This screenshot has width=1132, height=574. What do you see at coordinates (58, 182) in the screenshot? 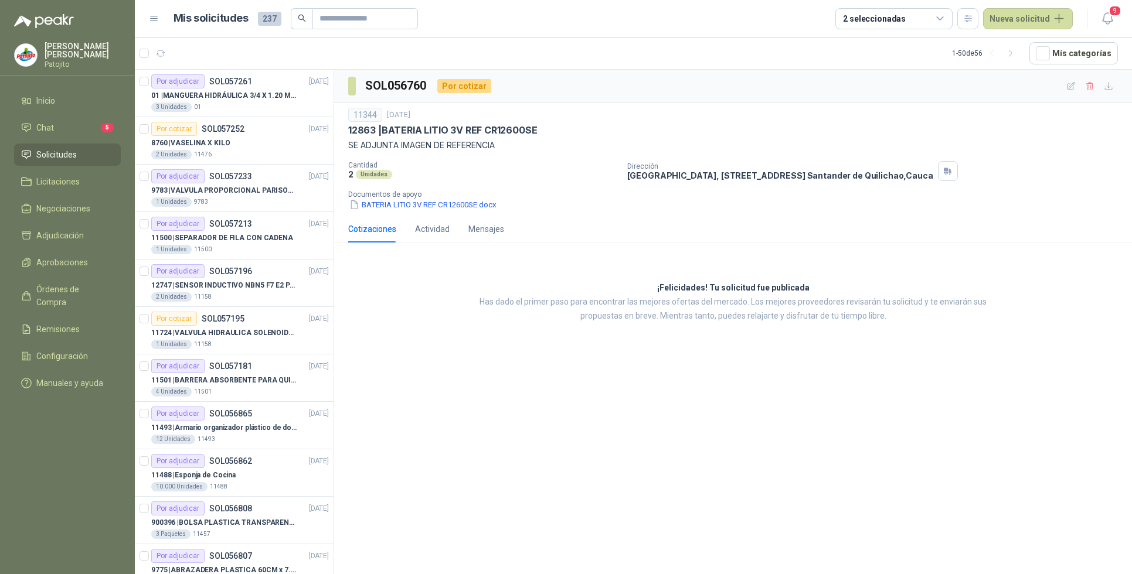
I see `span: Licitaciones` at bounding box center [58, 182].